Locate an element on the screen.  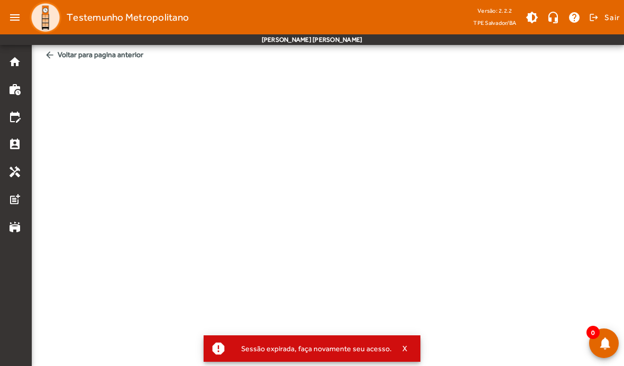
button: X is located at coordinates (405, 348).